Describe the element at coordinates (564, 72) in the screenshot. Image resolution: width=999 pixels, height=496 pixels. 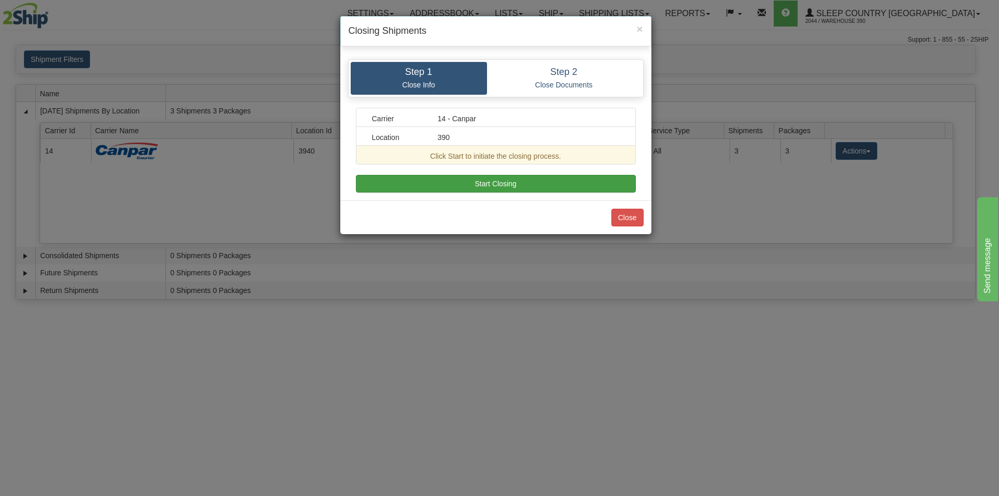
I see `h4: Step 2` at that location.